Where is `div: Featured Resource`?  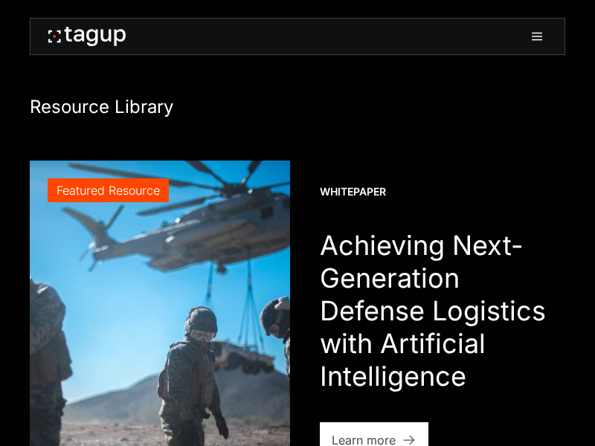 div: Featured Resource is located at coordinates (108, 190).